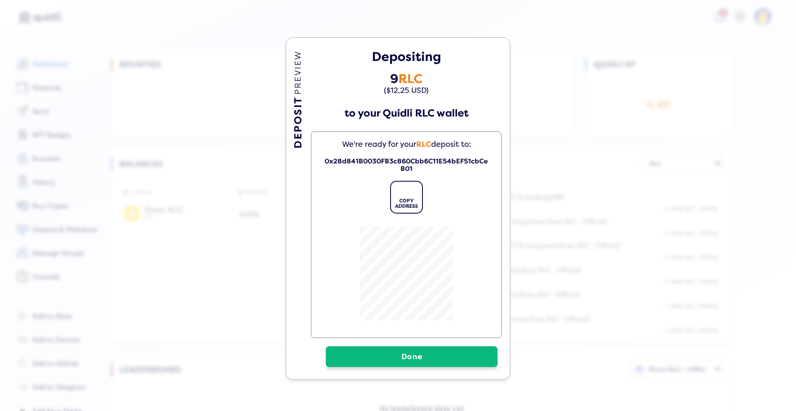  I want to click on div: DEPOSIT, so click(298, 208).